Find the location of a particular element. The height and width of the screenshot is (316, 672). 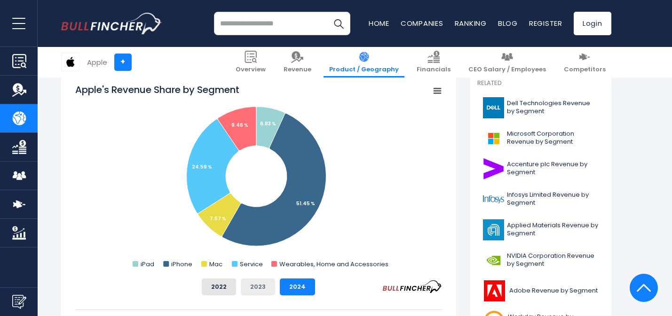

img: DELL logo is located at coordinates (493, 108).